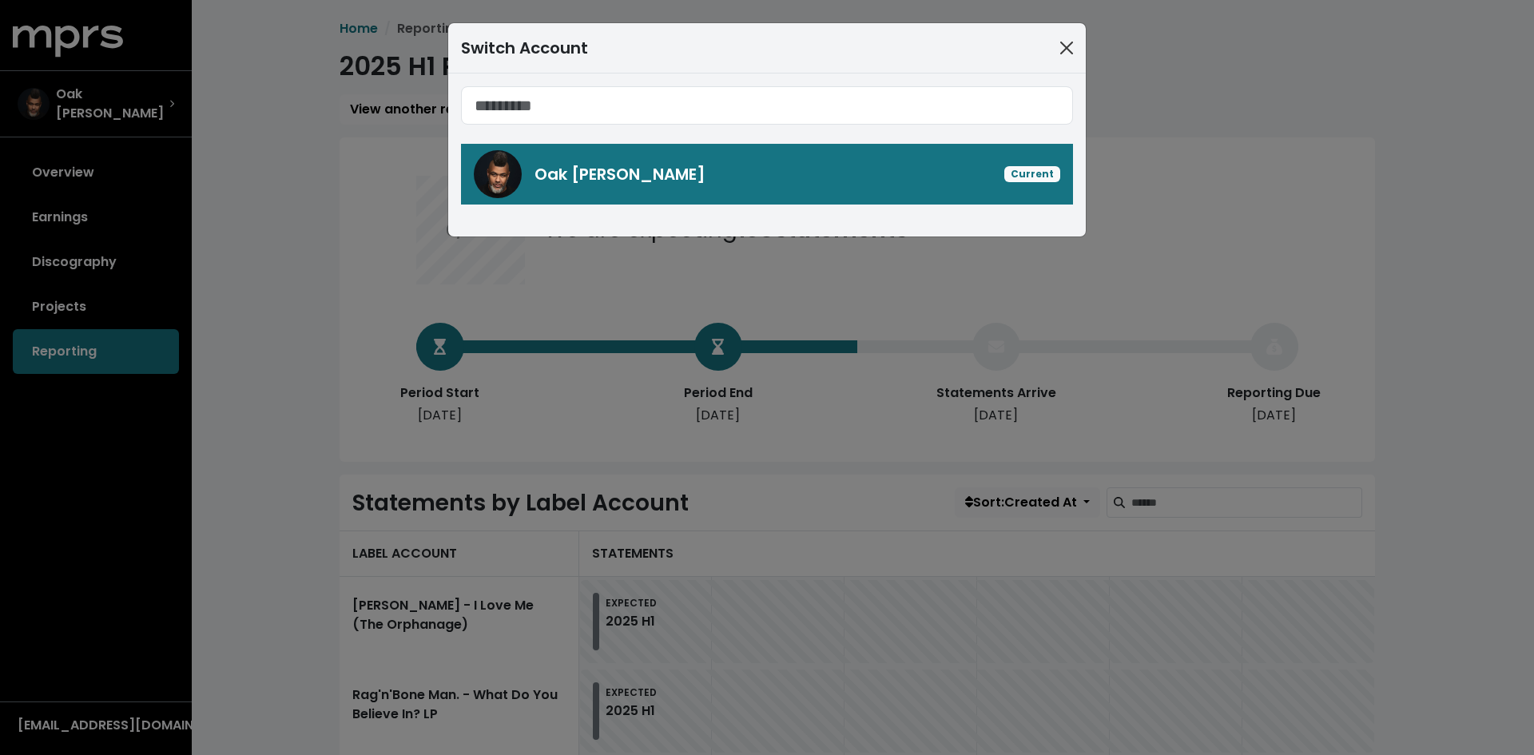 The height and width of the screenshot is (755, 1534). Describe the element at coordinates (524, 48) in the screenshot. I see `div: Switch Account` at that location.